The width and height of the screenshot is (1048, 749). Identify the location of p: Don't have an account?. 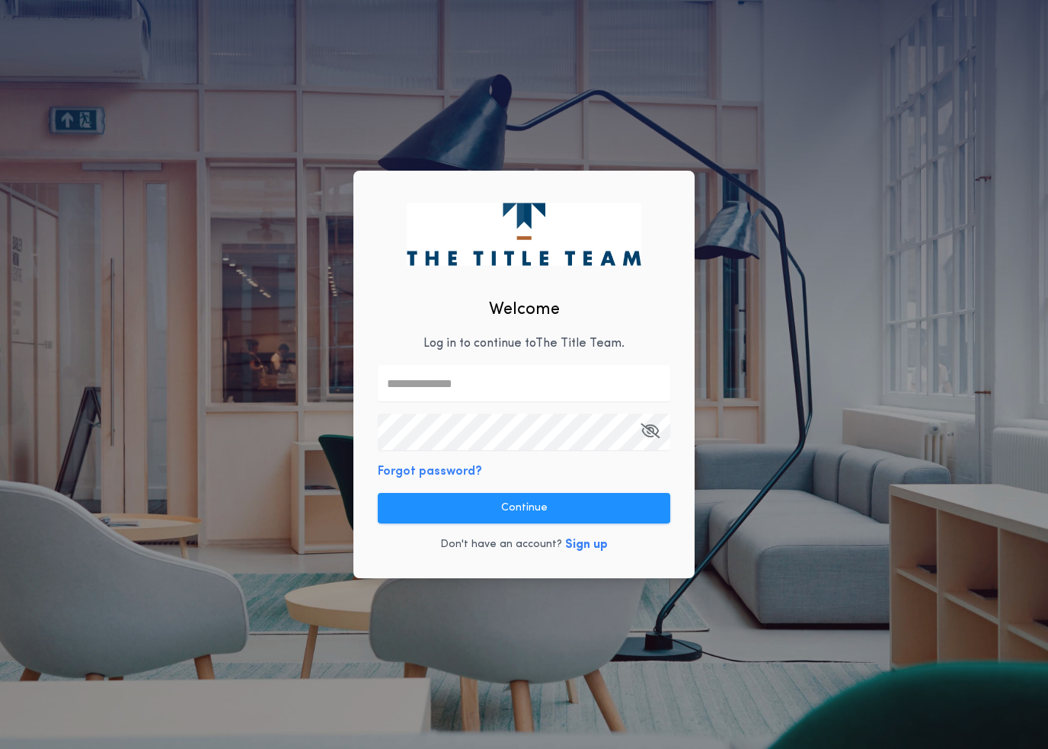
(501, 545).